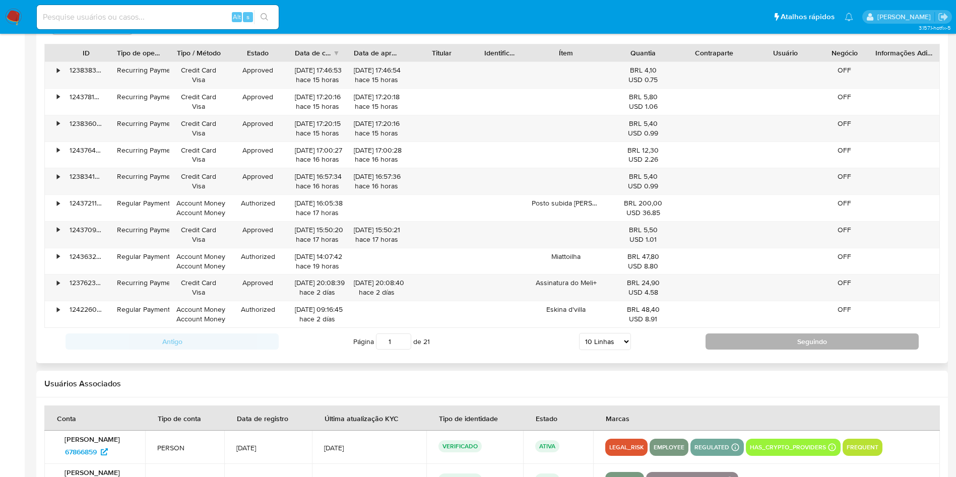  I want to click on input: Pesquise usuários ou casos..., so click(158, 17).